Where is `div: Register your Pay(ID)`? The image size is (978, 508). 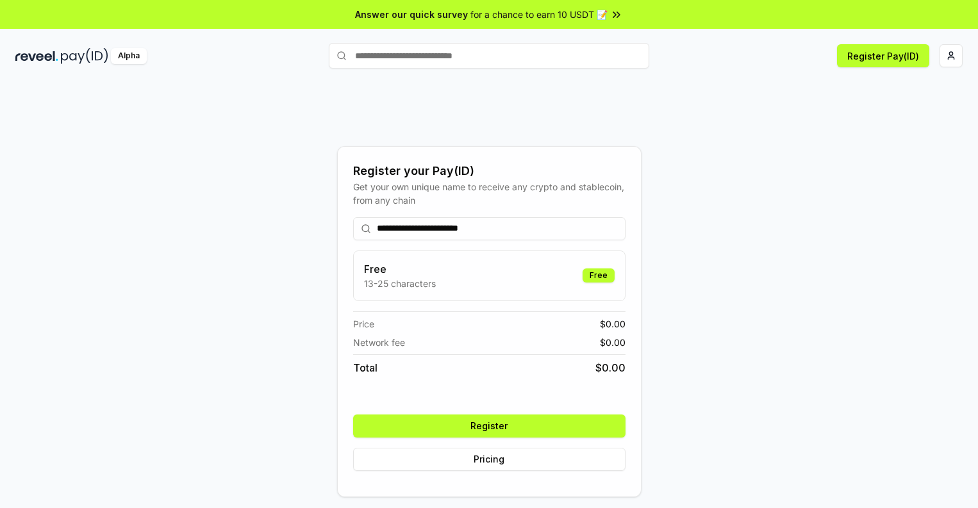
div: Register your Pay(ID) is located at coordinates (489, 171).